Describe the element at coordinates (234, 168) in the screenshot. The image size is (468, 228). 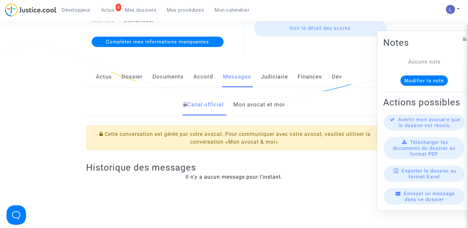
I see `h2: Historique des messages` at that location.